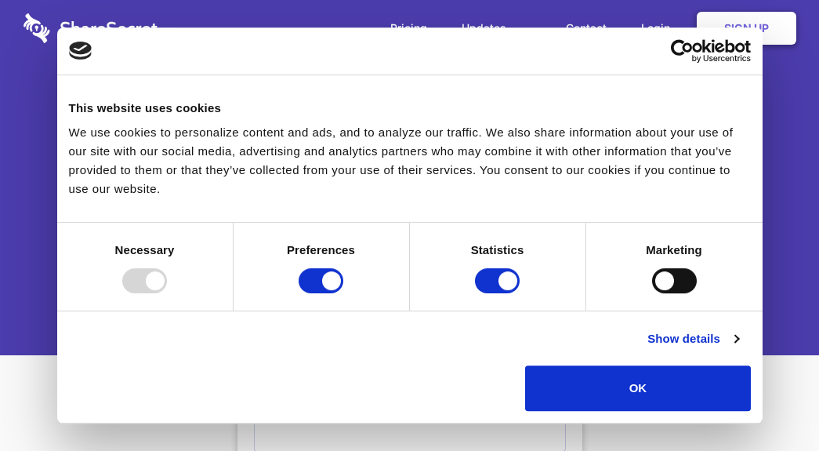 The image size is (819, 451). What do you see at coordinates (637, 388) in the screenshot?
I see `button: OK` at bounding box center [637, 388].